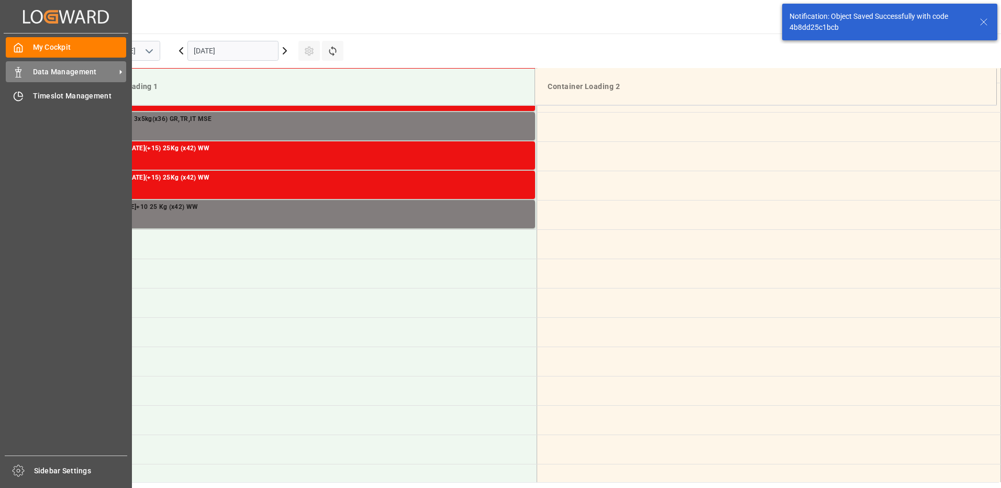 Image resolution: width=1001 pixels, height=488 pixels. Describe the element at coordinates (80, 47) in the screenshot. I see `span: My Cockpit` at that location.